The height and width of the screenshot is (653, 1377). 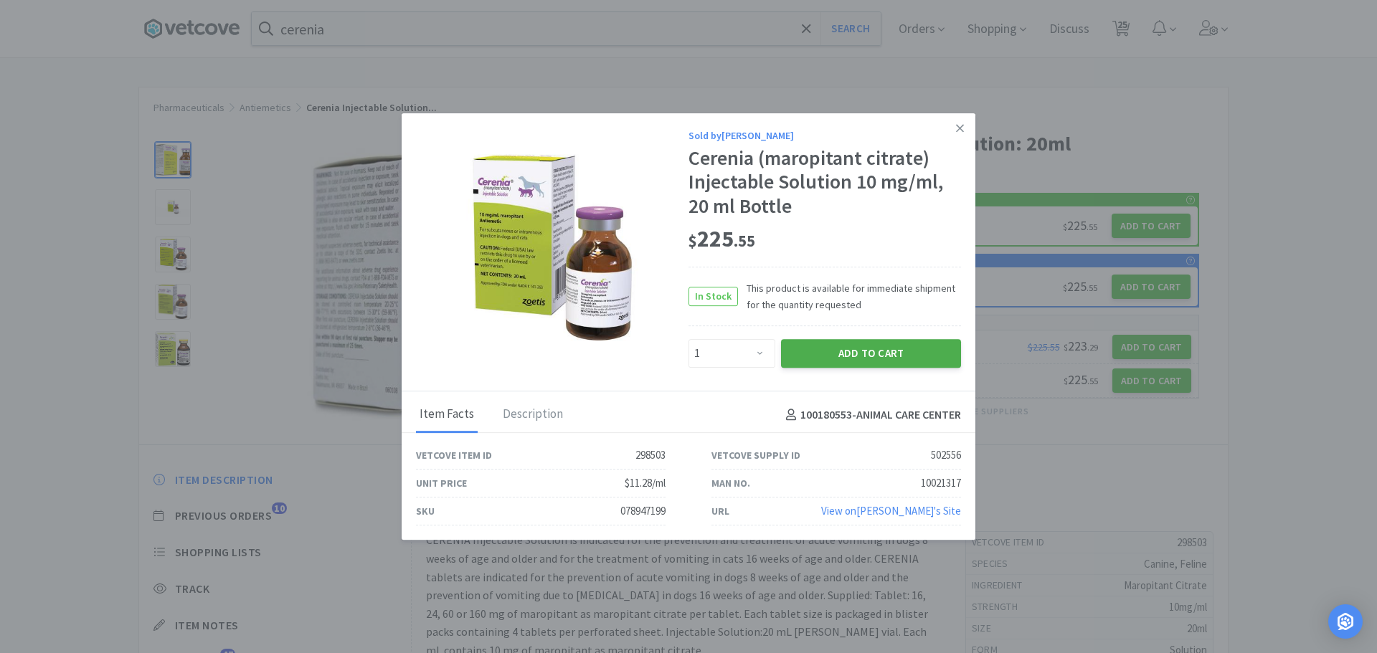 What do you see at coordinates (1346, 622) in the screenshot?
I see `div: Open Intercom Messenger` at bounding box center [1346, 622].